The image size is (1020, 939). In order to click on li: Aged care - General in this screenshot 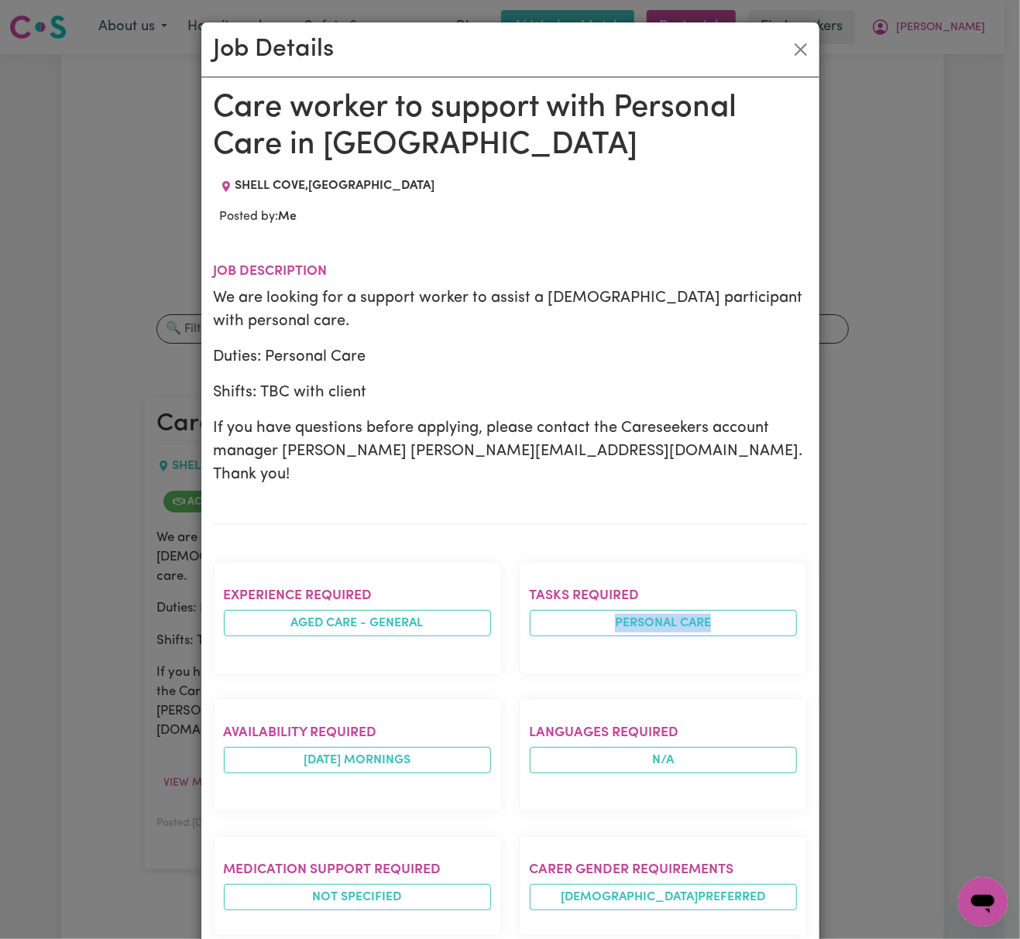, I will do `click(357, 623)`.